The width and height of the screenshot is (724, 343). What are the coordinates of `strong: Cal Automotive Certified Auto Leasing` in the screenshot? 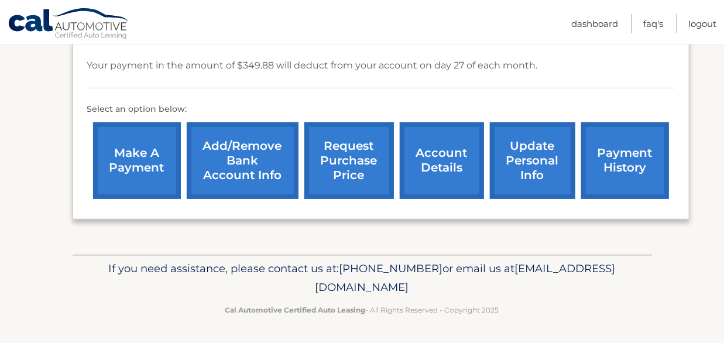 It's located at (296, 310).